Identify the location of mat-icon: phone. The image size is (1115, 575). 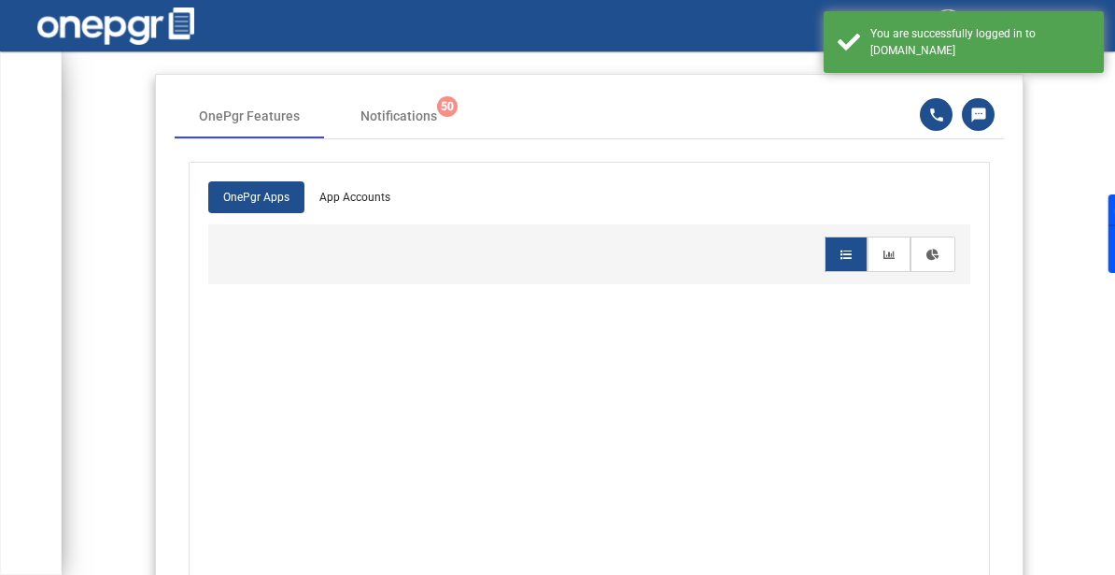
(936, 115).